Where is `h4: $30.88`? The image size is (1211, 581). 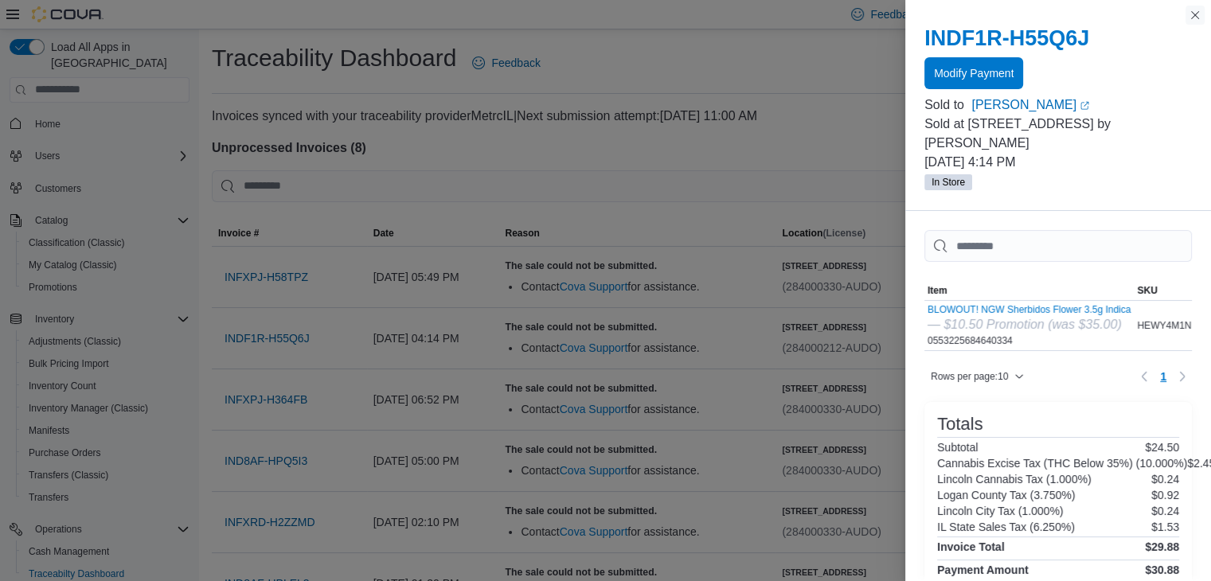
h4: $30.88 is located at coordinates (1162, 570).